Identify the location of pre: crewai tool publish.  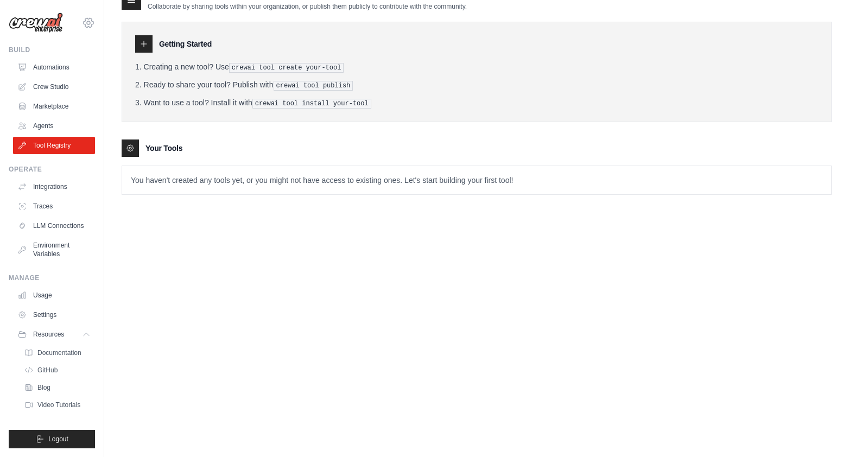
(313, 86).